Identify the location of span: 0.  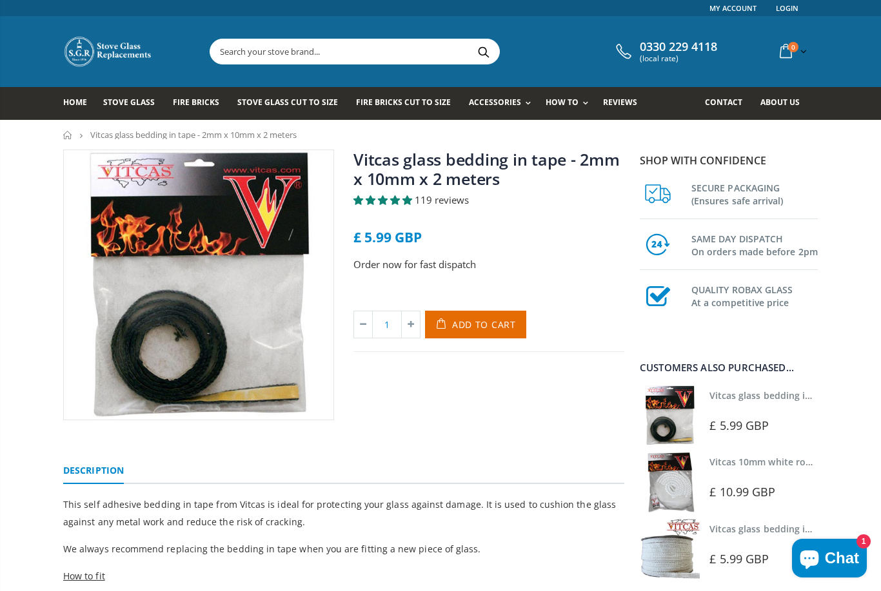
(793, 47).